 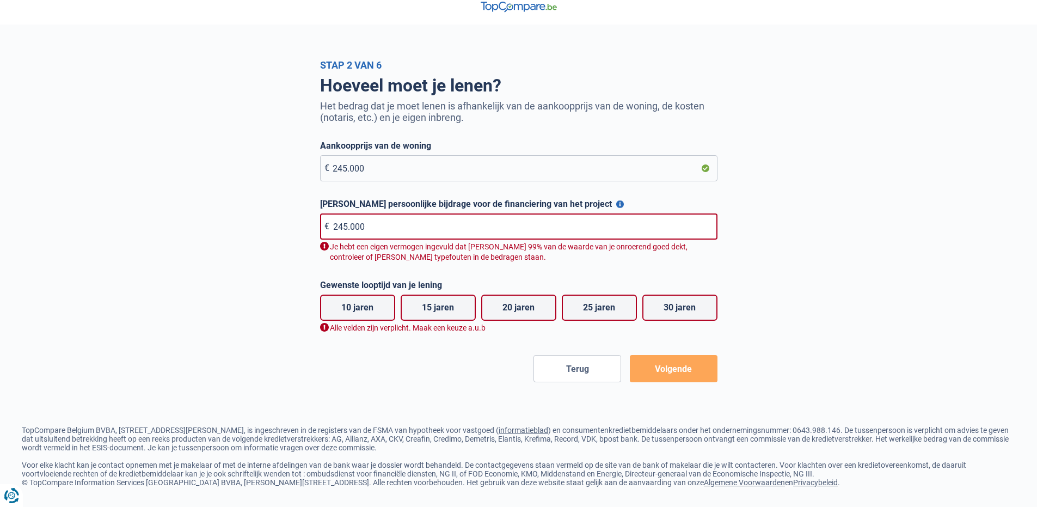 What do you see at coordinates (519, 112) in the screenshot?
I see `p: Het bedrag dat je moet lenen is afhankelijk van de aankoopprijs van de woning, de kosten (notaris...` at bounding box center [519, 112].